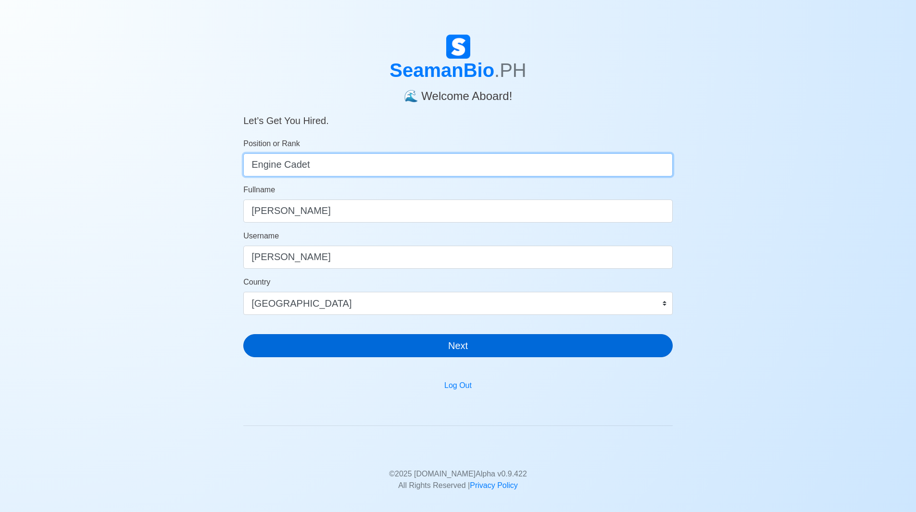 Image resolution: width=916 pixels, height=512 pixels. Describe the element at coordinates (458, 115) in the screenshot. I see `h5: Let’s Get You Hired.` at that location.